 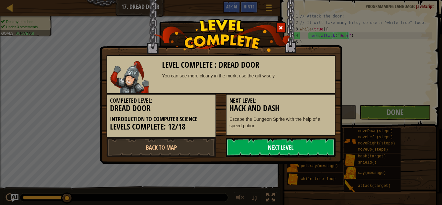 I want to click on h3: Levels Complete: 12/18, so click(x=161, y=127).